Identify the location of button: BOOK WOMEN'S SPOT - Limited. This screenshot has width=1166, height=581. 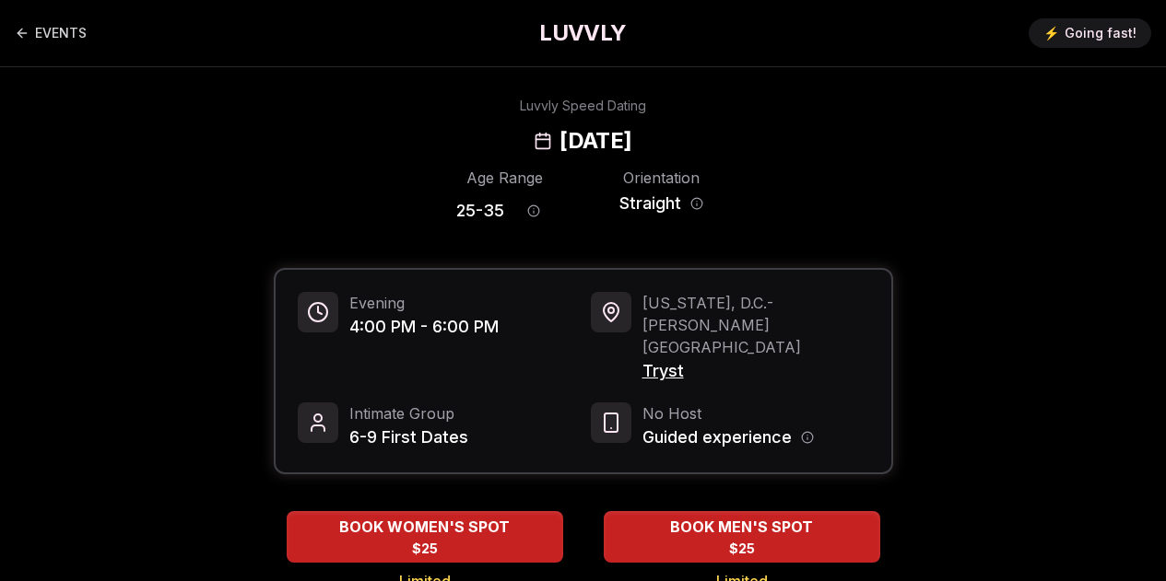
(425, 537).